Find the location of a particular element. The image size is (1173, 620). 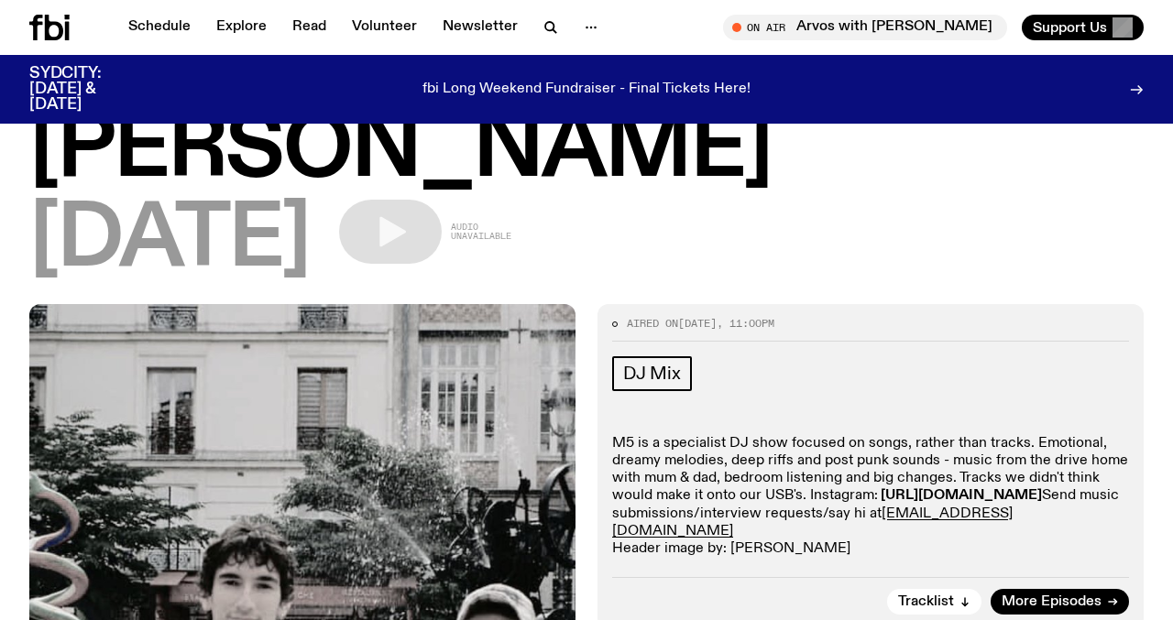

button: Support Us is located at coordinates (1082, 27).